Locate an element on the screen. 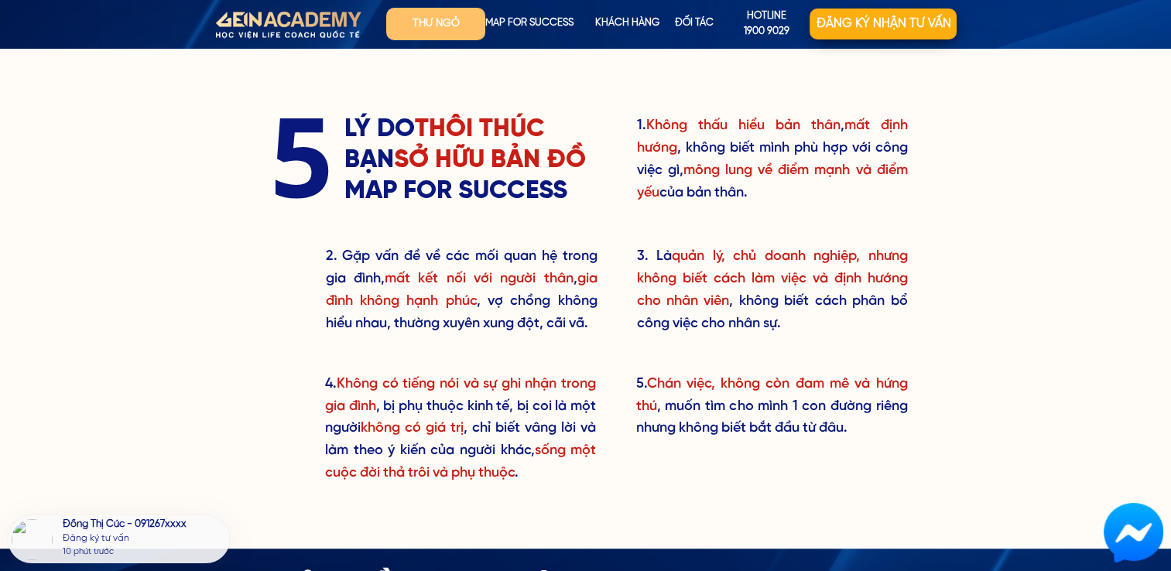 The height and width of the screenshot is (571, 1171). span: mông lung về điểm mạnh và điểm yếu is located at coordinates (772, 182).